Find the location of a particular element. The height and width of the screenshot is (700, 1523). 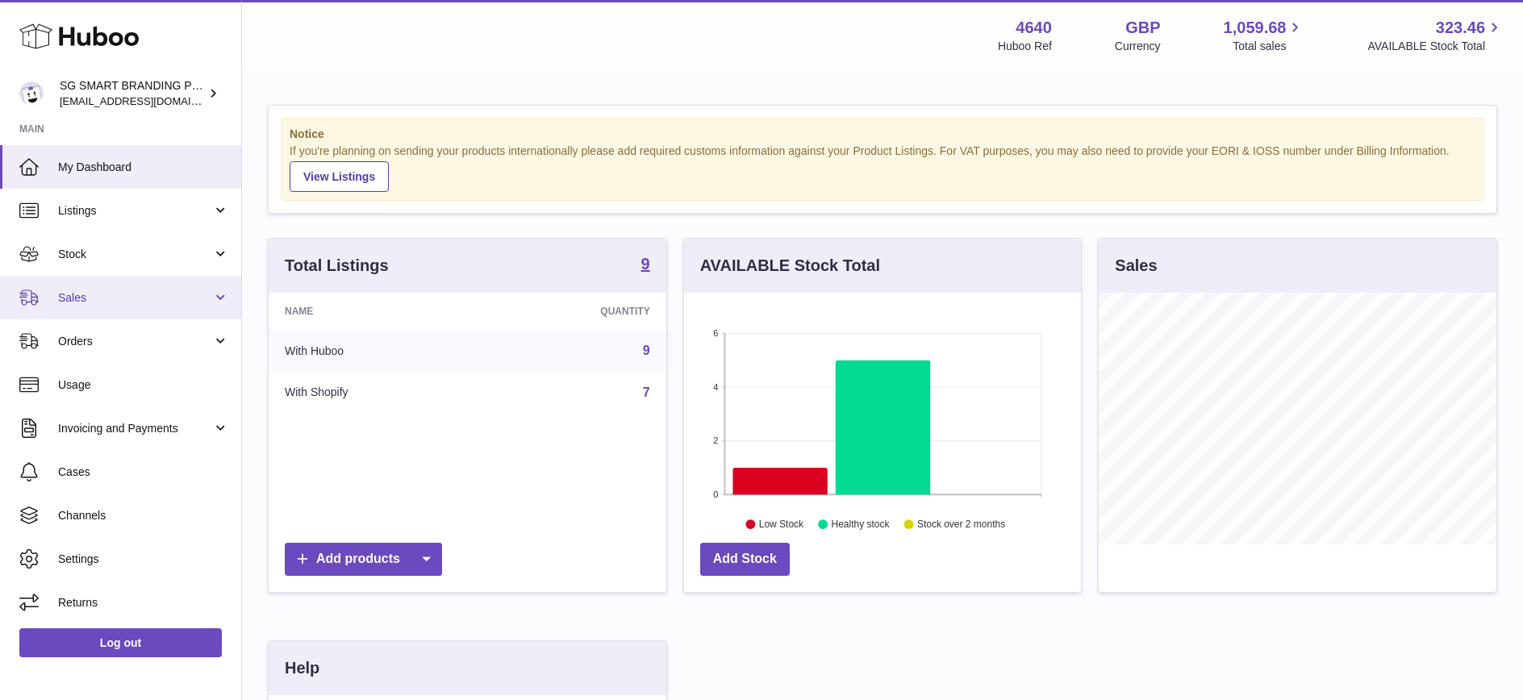

span: AVAILABLE Stock Total is located at coordinates (1435, 46).